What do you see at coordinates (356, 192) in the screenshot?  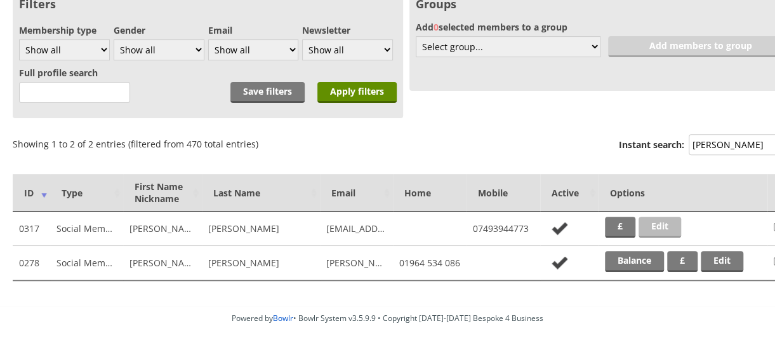 I see `th: Email: activate to sort column ascending` at bounding box center [356, 192].